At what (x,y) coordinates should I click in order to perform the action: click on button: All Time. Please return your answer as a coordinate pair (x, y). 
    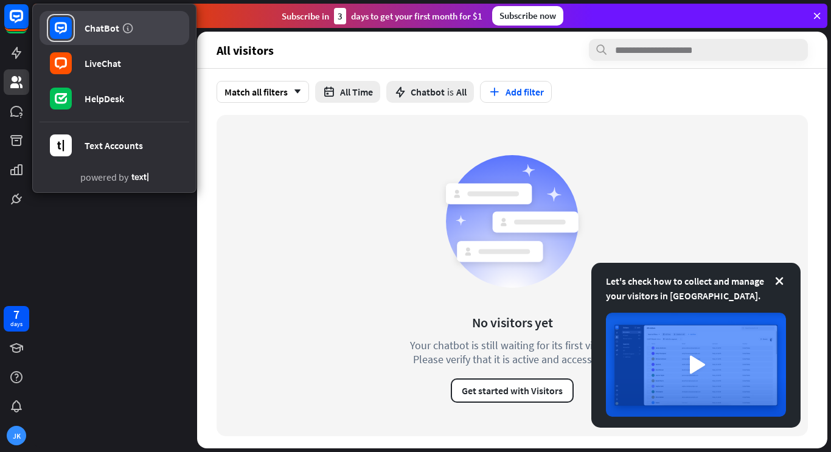
    Looking at the image, I should click on (348, 92).